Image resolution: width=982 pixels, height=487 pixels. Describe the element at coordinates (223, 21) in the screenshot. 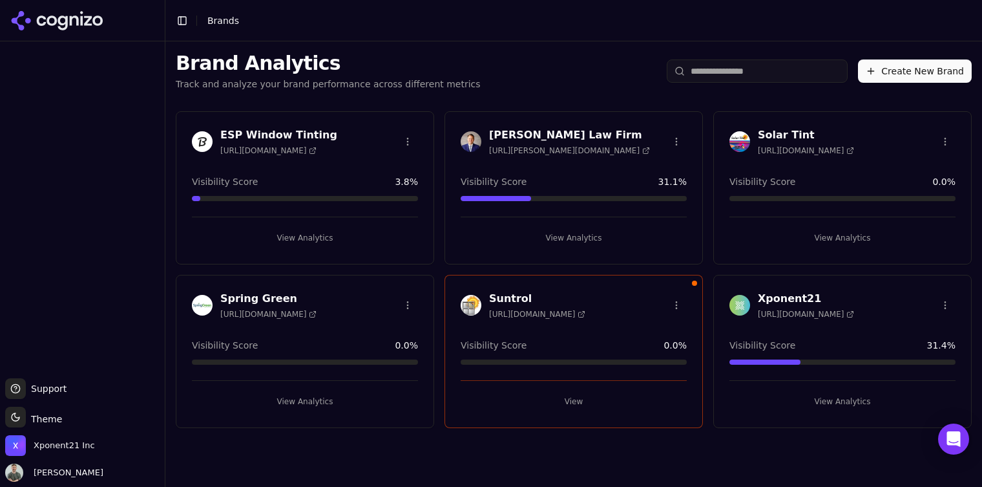

I see `span: Brands` at that location.